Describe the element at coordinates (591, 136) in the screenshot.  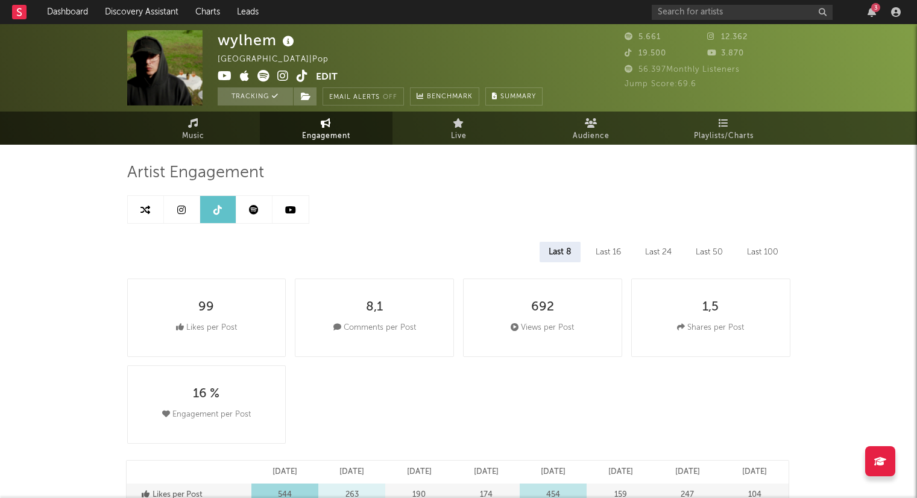
I see `span: Audience` at that location.